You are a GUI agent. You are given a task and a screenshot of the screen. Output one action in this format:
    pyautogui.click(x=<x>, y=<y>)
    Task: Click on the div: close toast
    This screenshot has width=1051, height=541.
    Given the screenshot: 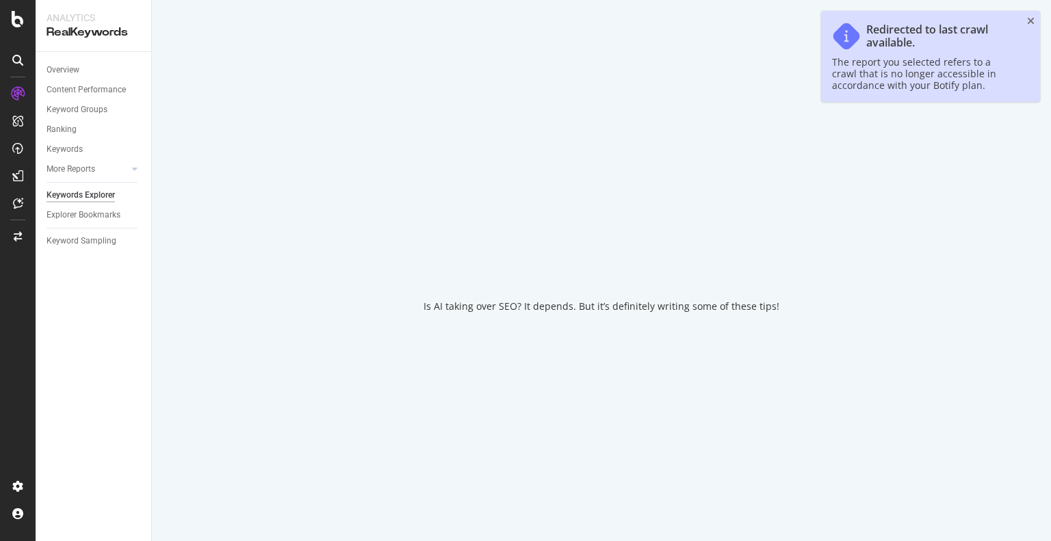 What is the action you would take?
    pyautogui.click(x=1030, y=21)
    